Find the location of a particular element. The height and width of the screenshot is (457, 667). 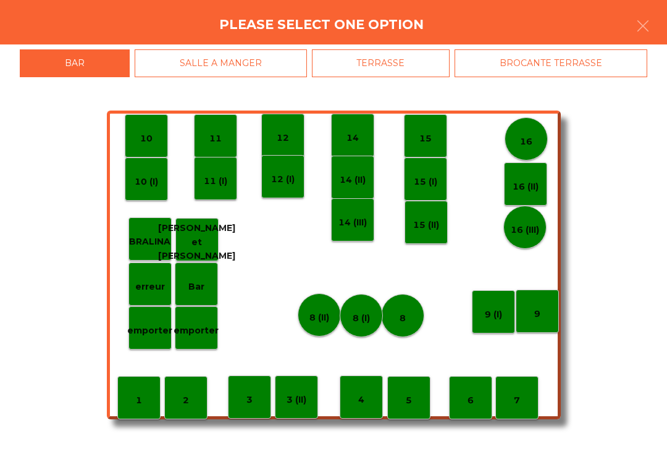

p: 9 (I) is located at coordinates (493, 314).